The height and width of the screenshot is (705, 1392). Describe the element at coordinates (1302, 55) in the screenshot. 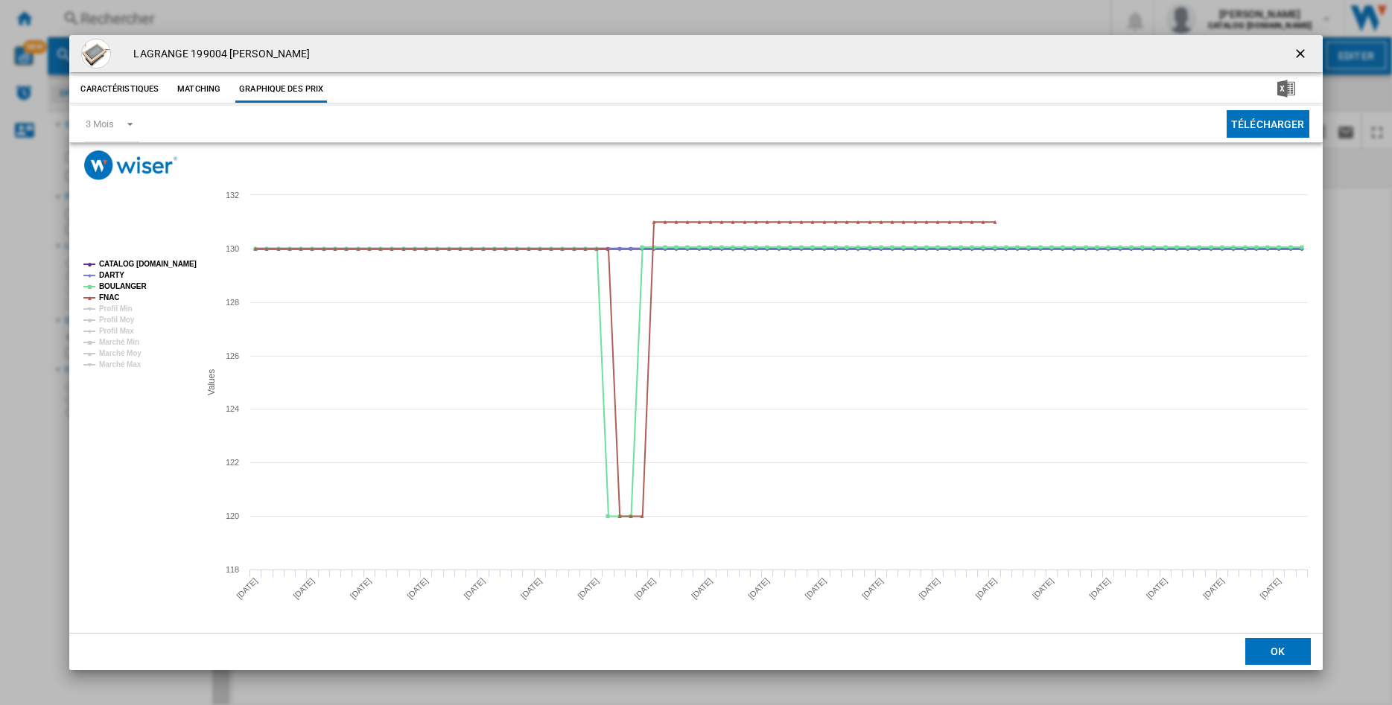

I see `ng-md-icon: getI18NText('BUTTONS.CLOSE_DIALOG')` at that location.